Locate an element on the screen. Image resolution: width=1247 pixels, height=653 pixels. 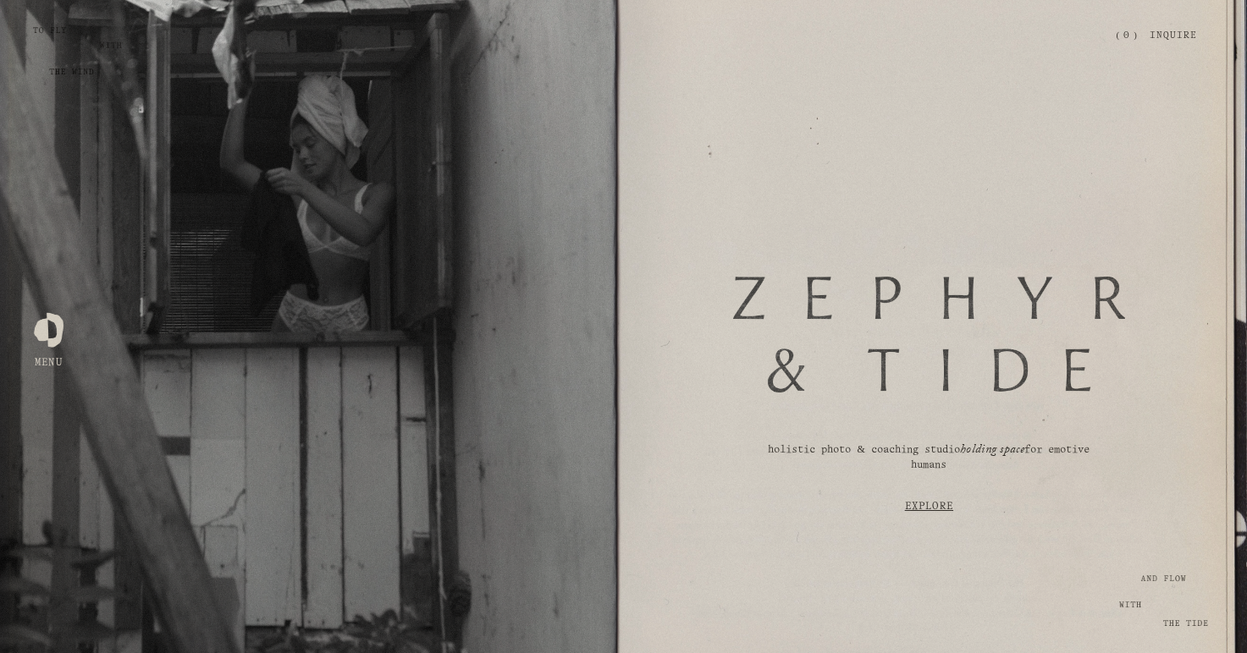
em: holding space is located at coordinates (992, 451).